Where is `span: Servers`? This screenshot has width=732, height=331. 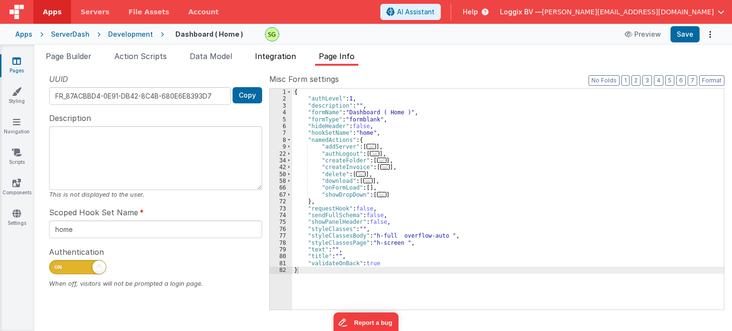 span: Servers is located at coordinates (95, 12).